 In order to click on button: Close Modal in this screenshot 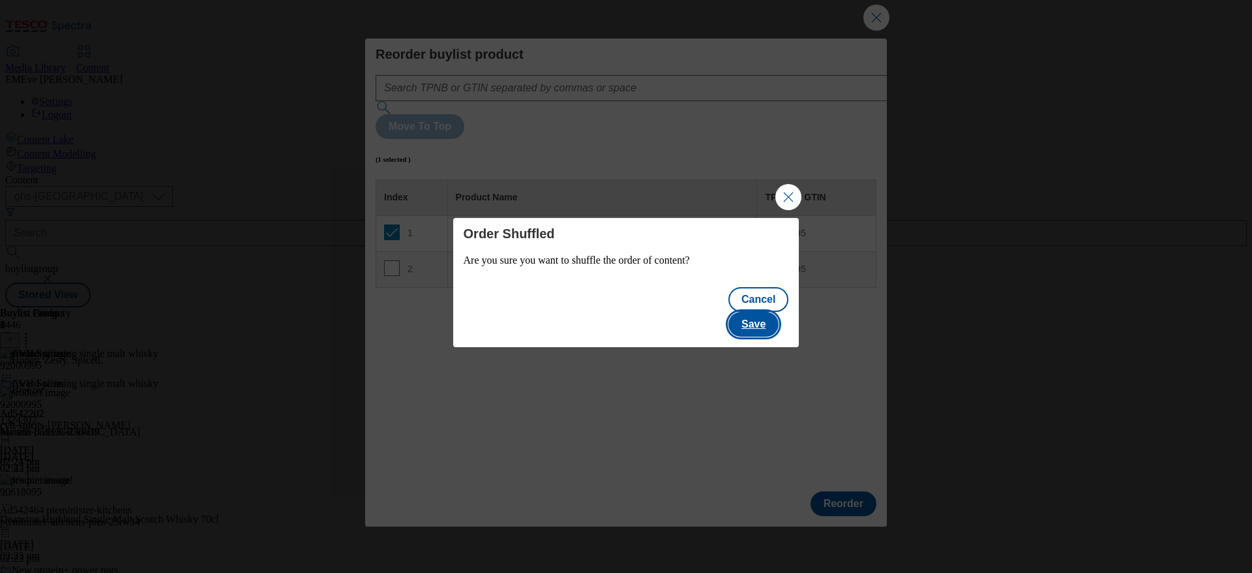, I will do `click(788, 197)`.